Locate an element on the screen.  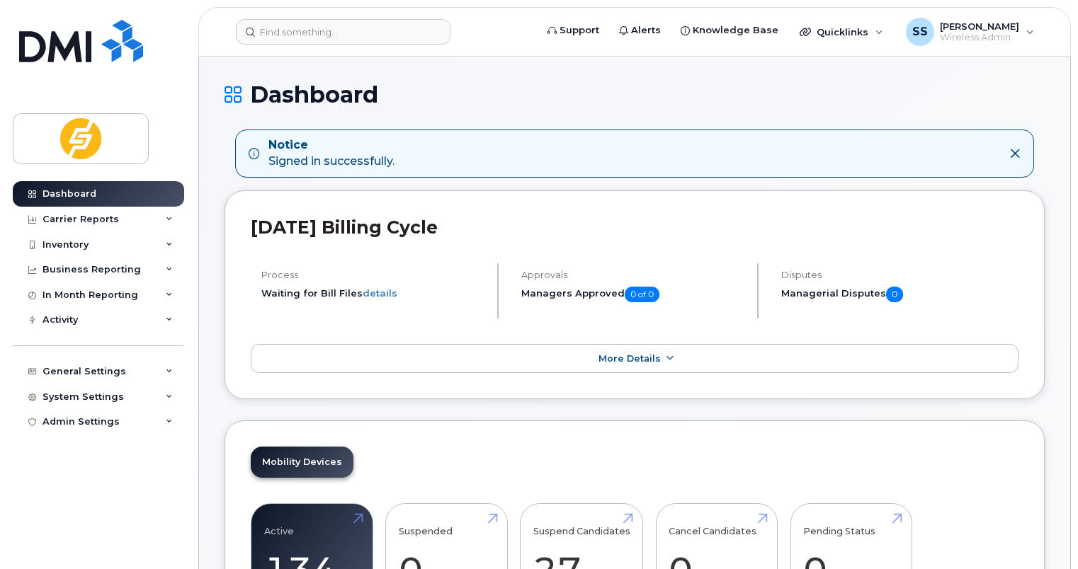
a: Mobility Devices is located at coordinates (302, 463).